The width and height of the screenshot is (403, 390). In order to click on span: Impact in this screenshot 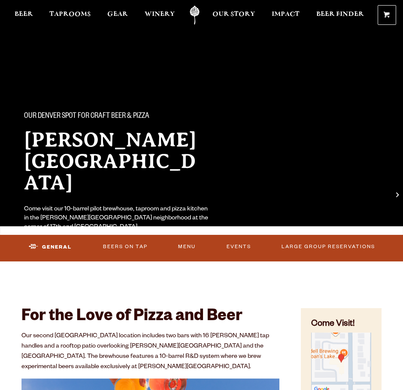, I will do `click(285, 14)`.